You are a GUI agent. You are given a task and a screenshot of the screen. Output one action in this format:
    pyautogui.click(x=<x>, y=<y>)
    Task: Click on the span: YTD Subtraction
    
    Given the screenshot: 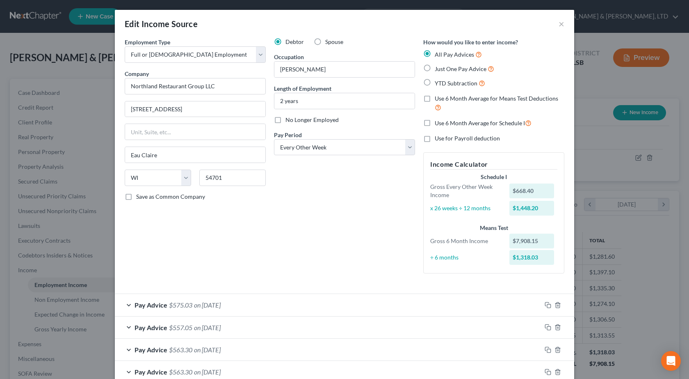 What is the action you would take?
    pyautogui.click(x=456, y=83)
    